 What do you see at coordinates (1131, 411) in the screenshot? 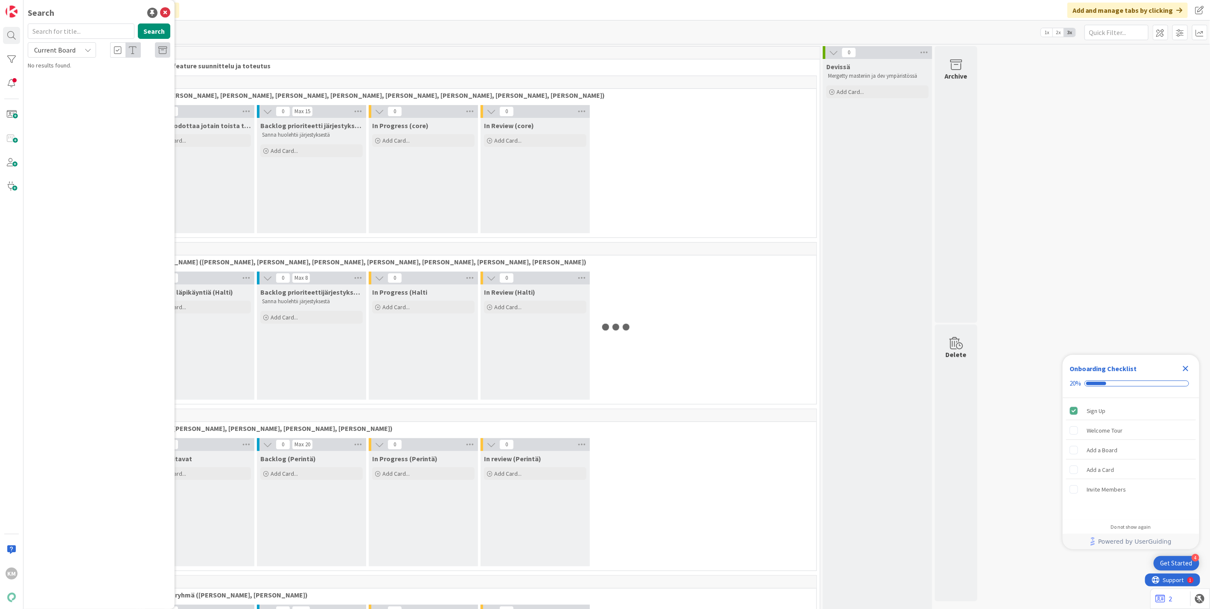
I see `div: Sign Up is complete.` at bounding box center [1131, 411].